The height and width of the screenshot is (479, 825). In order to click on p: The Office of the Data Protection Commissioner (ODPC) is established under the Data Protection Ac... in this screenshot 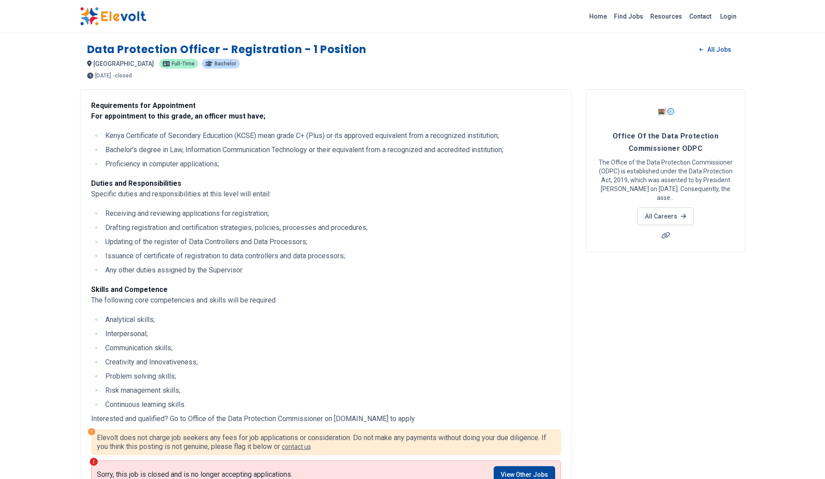, I will do `click(666, 180)`.